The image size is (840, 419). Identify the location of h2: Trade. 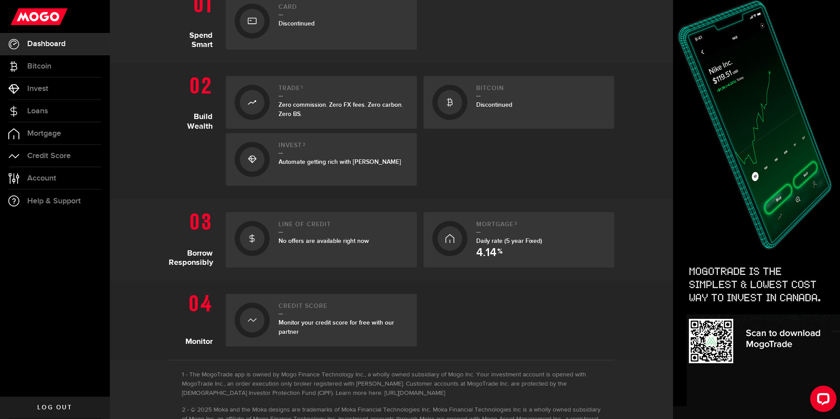
(343, 90).